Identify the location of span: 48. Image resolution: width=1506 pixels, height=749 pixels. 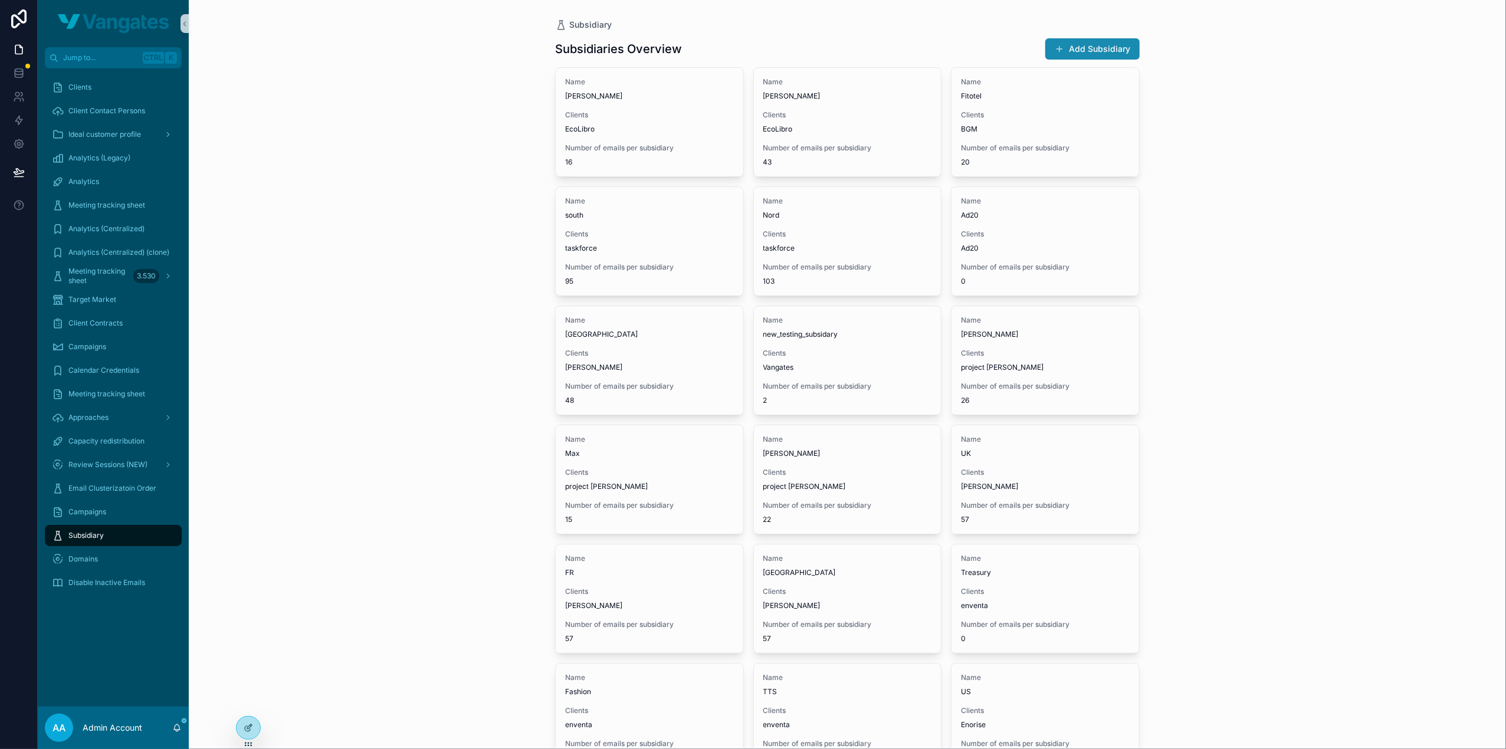
(650, 401).